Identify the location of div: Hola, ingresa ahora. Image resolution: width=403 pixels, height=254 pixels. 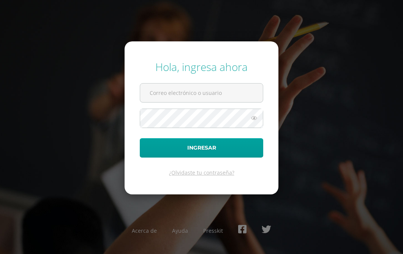
(201, 67).